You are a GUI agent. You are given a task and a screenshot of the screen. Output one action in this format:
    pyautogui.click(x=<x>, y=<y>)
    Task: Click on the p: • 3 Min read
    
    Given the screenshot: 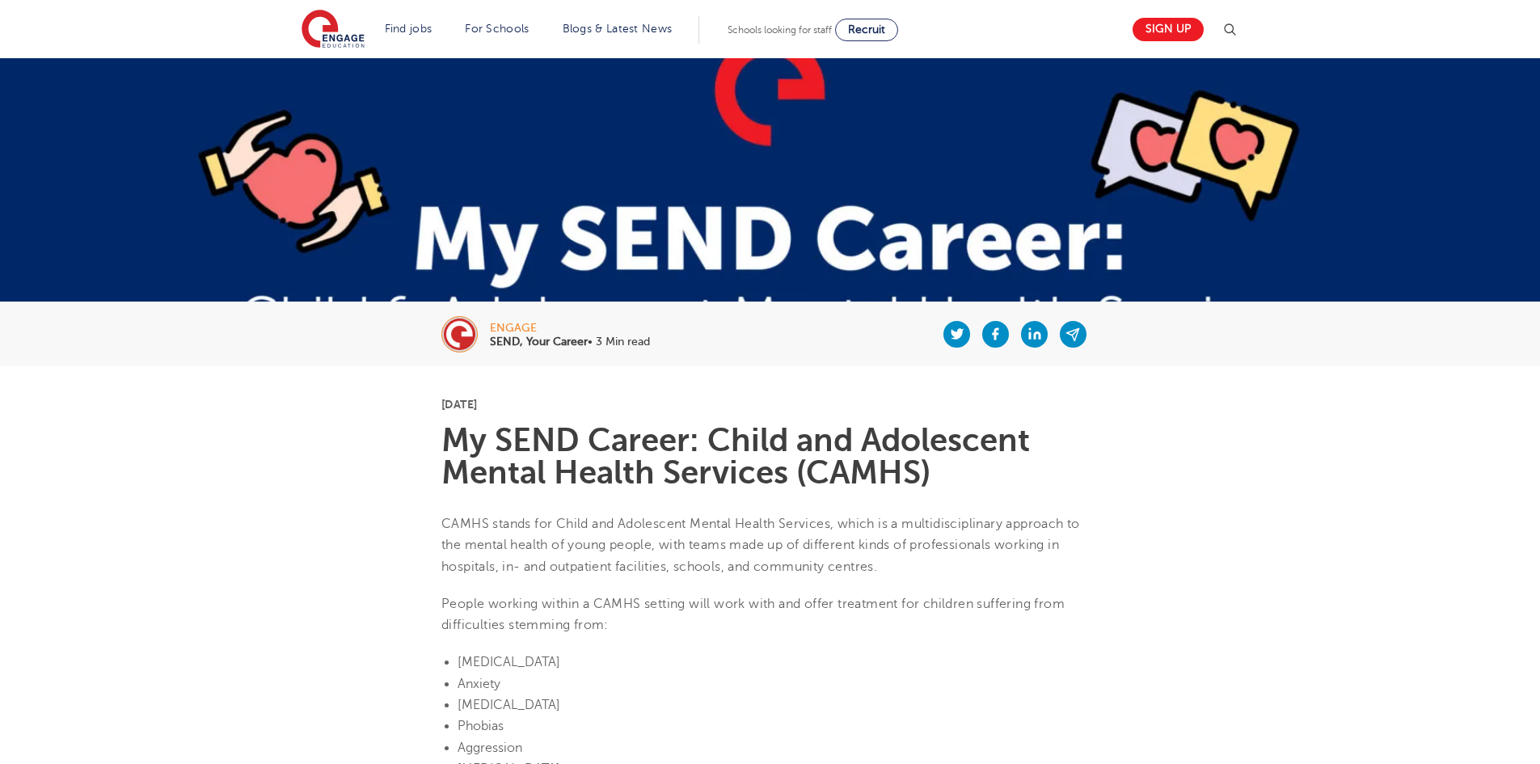 What is the action you would take?
    pyautogui.click(x=570, y=342)
    